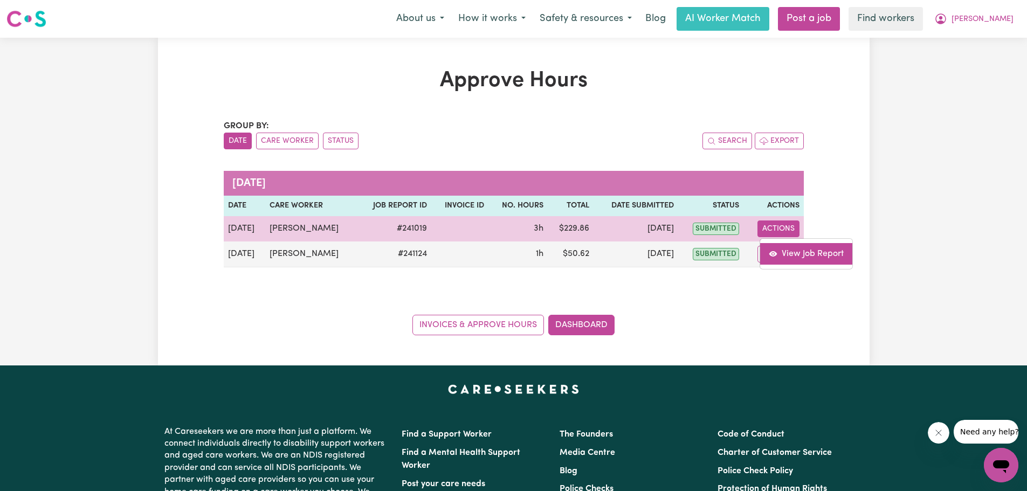 The width and height of the screenshot is (1027, 491). Describe the element at coordinates (571, 229) in the screenshot. I see `td: $ 229.86` at that location.